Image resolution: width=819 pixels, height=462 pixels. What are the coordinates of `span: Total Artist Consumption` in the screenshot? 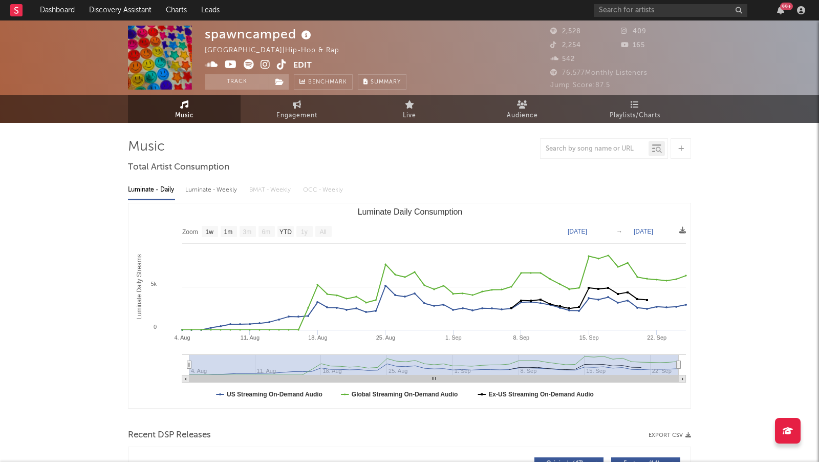 It's located at (179, 167).